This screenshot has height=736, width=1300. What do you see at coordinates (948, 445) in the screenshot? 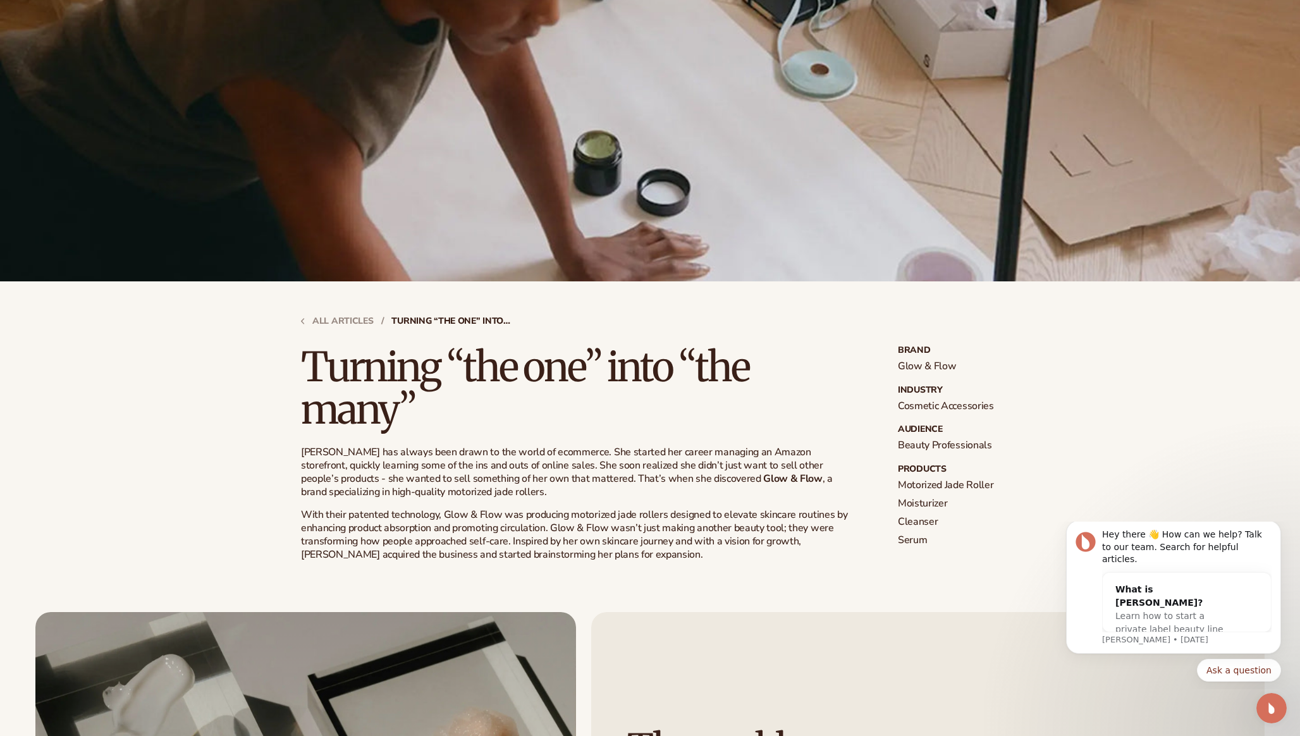
I see `p: Beauty Professionals` at bounding box center [948, 445].